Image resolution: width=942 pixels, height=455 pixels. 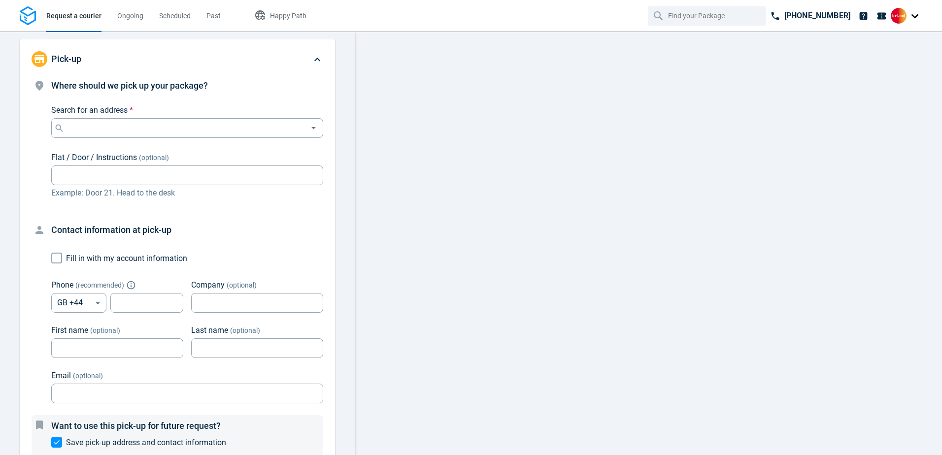 I want to click on span: Email, so click(x=61, y=375).